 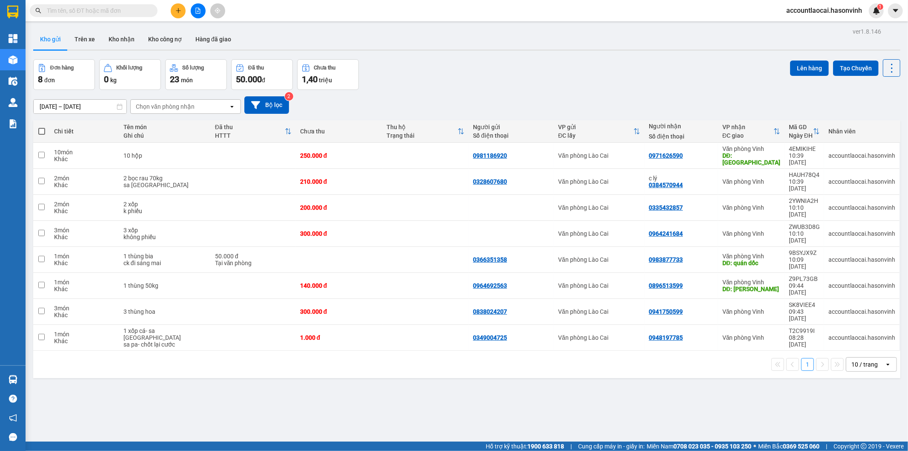 What do you see at coordinates (289, 96) in the screenshot?
I see `sup: 2` at bounding box center [289, 96].